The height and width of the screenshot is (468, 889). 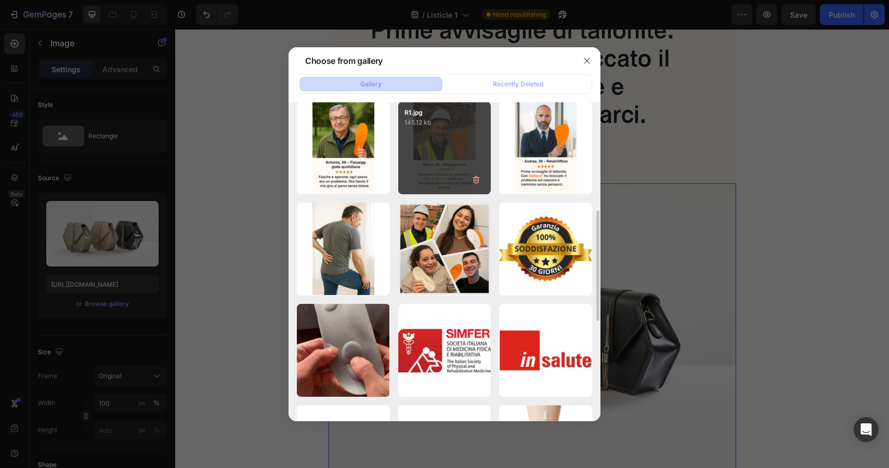 I want to click on p: 145.12 kb, so click(x=445, y=123).